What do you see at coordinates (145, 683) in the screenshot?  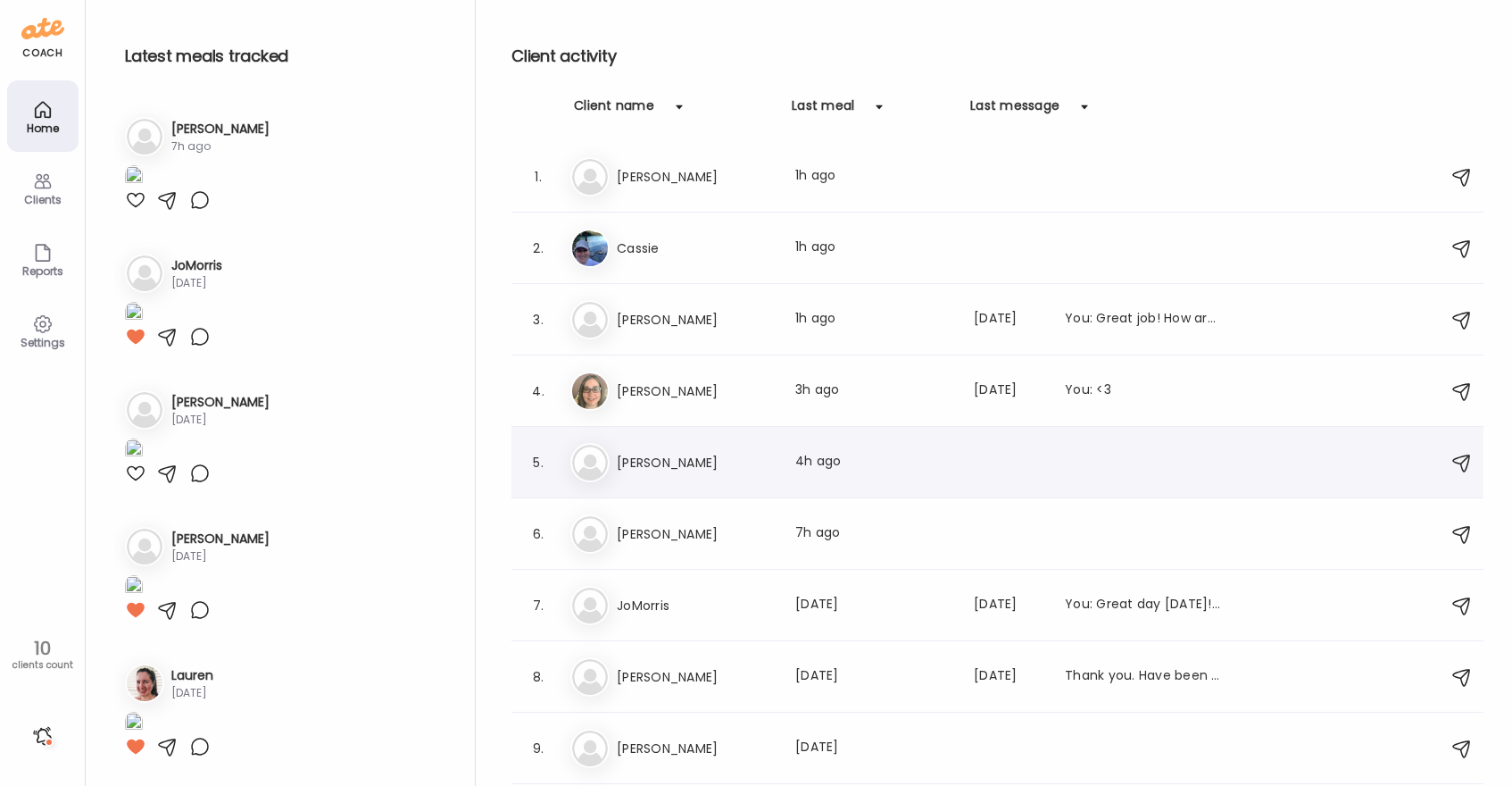 I see `img: avatars%2FbDv86541nDhxdwMPuXsD4ZtcFAj1` at bounding box center [145, 683].